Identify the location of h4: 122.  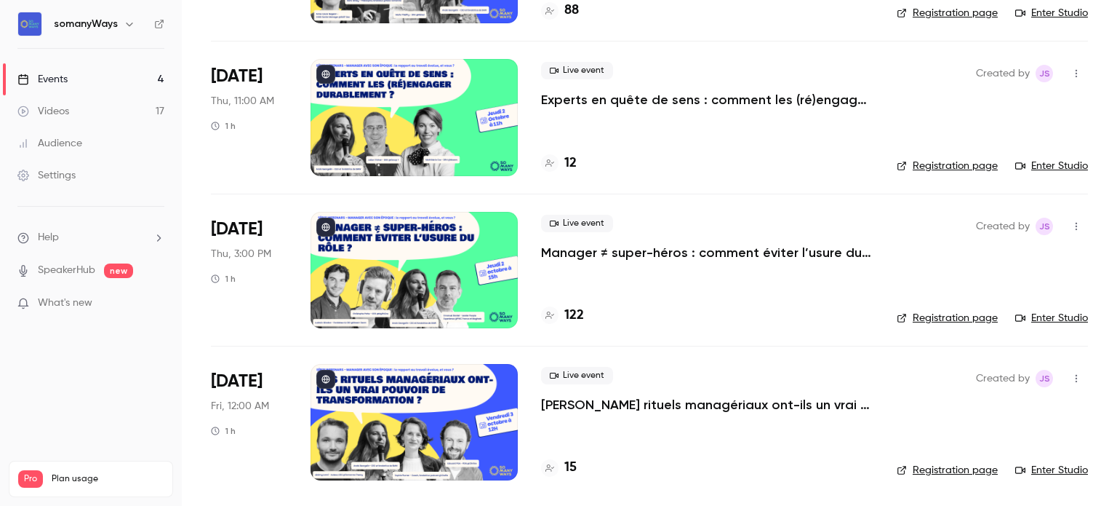
(574, 315).